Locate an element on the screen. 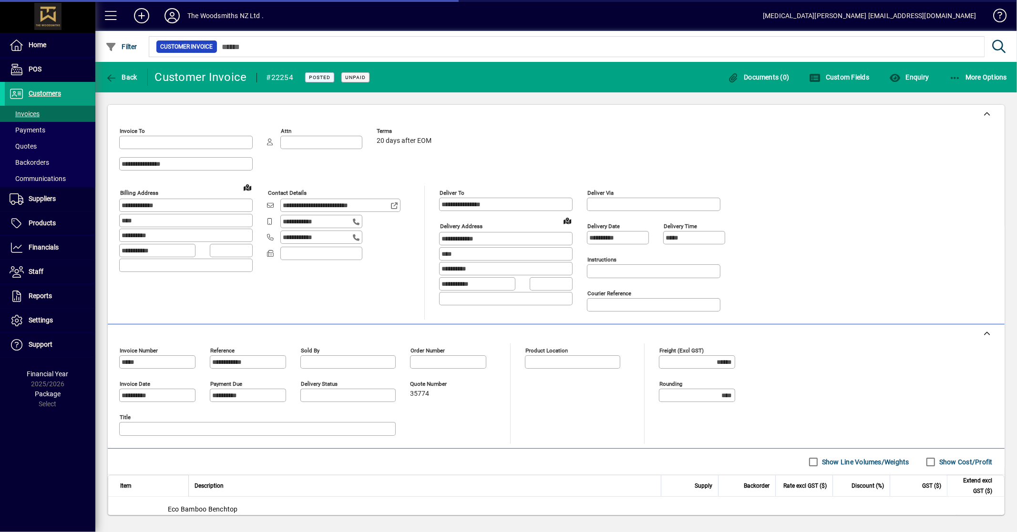 The height and width of the screenshot is (532, 1017). span: Backorder is located at coordinates (756, 486).